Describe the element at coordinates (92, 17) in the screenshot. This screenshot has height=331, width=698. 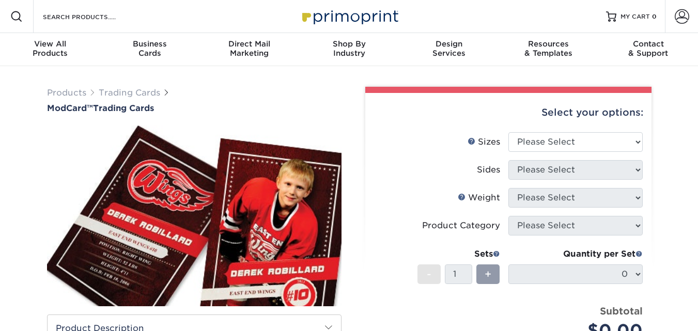
I see `input: SEARCH PRODUCTS.....` at that location.